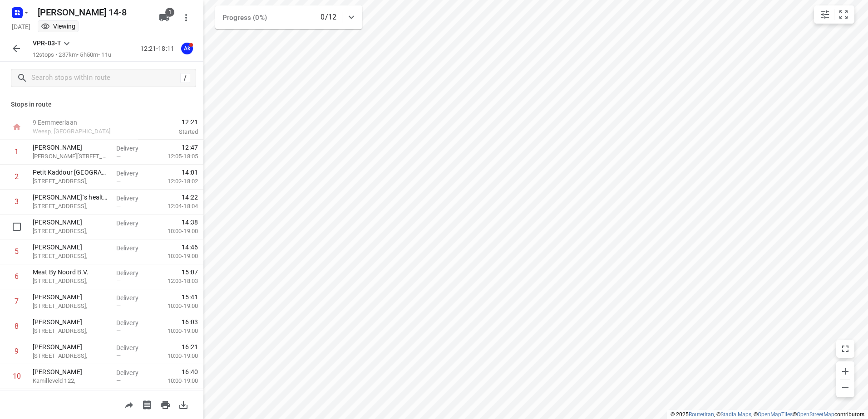 The image size is (868, 419). I want to click on li: © 2025 , © , © © contributors, so click(767, 415).